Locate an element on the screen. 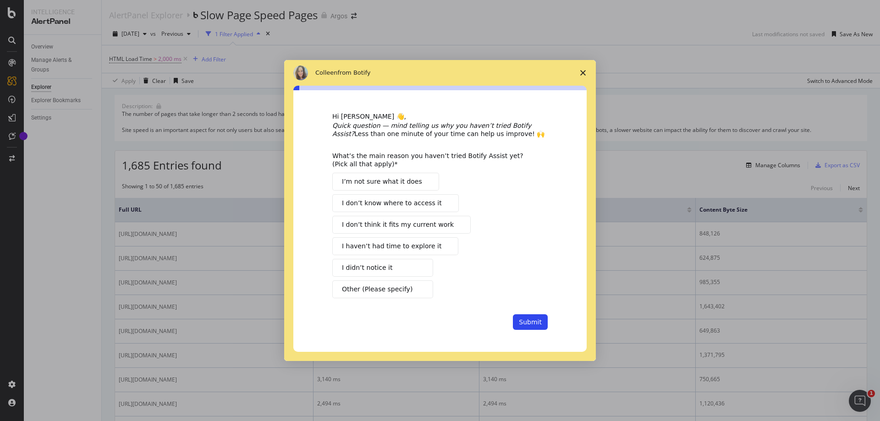 The width and height of the screenshot is (880, 421). i: Quick question — mind telling us why you haven’t tried Botify Assist? is located at coordinates (432, 130).